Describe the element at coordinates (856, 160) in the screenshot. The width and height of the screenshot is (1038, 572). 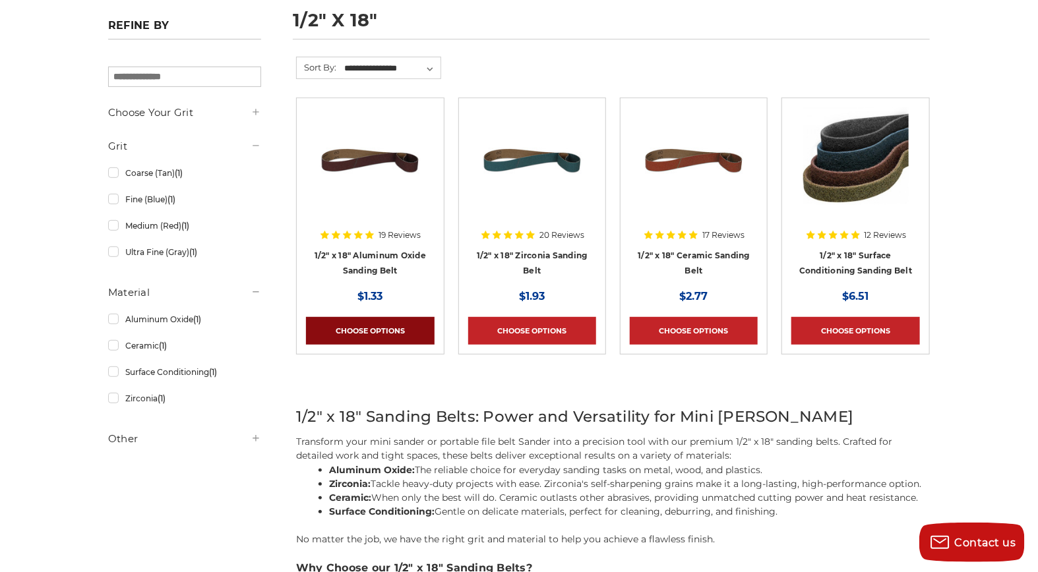
I see `img: Surface Conditioning Sanding Belts` at that location.